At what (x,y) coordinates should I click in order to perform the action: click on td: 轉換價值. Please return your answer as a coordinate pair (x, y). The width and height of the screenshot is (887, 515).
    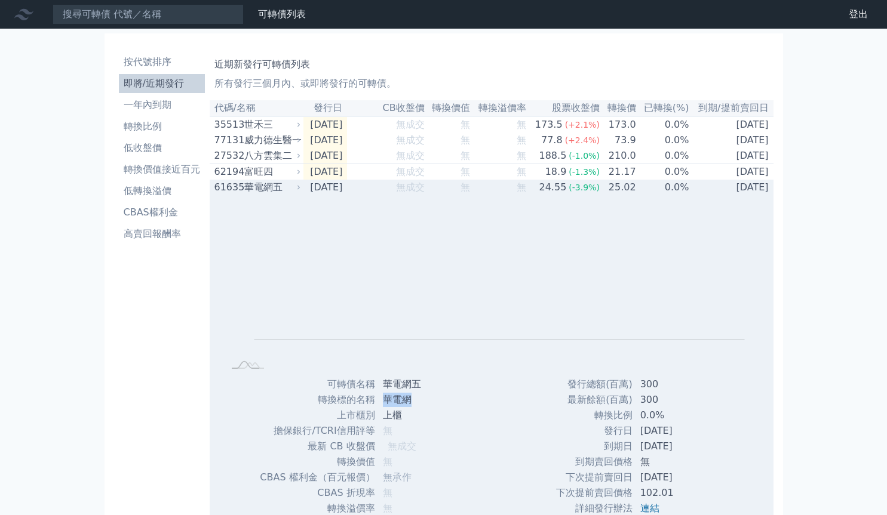
    Looking at the image, I should click on (317, 462).